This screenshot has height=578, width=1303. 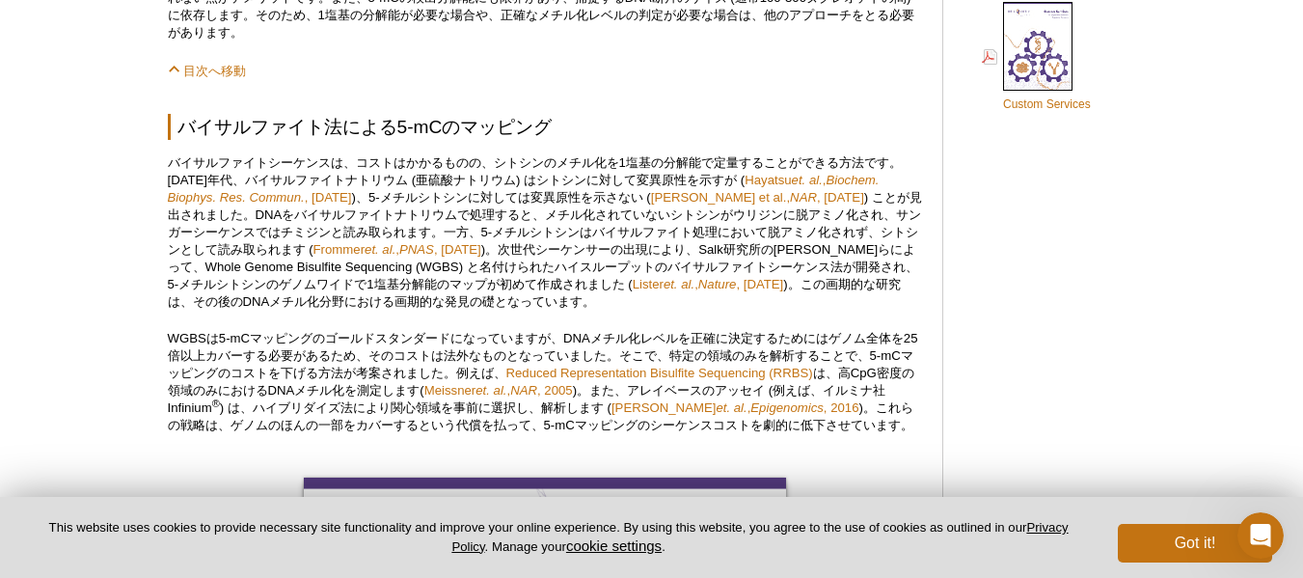 I want to click on span: Custom Services, so click(x=1047, y=104).